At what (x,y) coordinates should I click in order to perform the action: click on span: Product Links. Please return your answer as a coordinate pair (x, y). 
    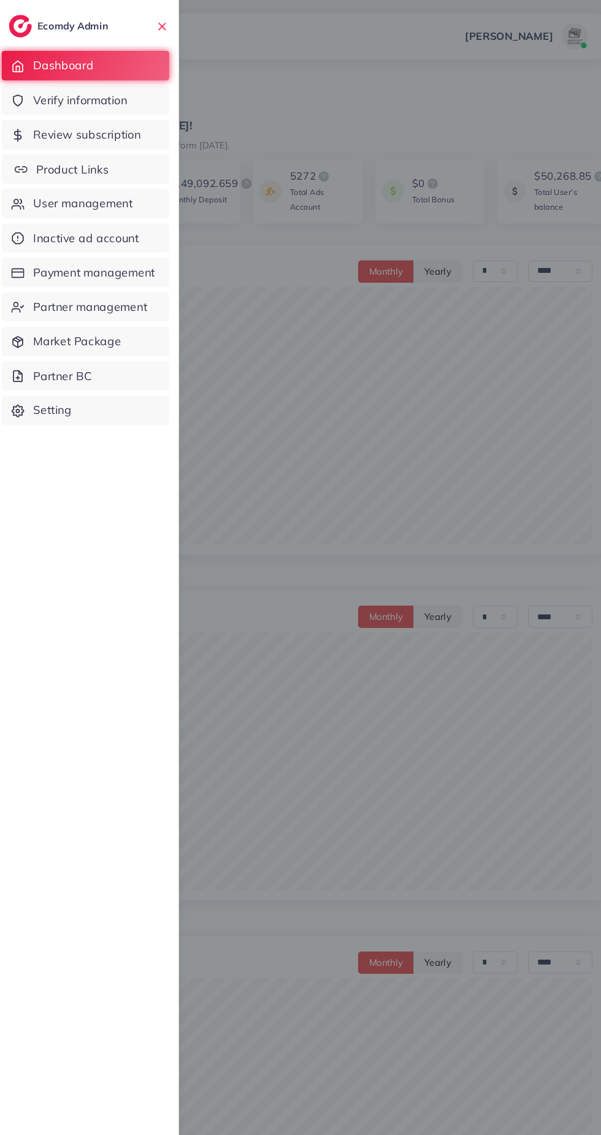
    Looking at the image, I should click on (77, 161).